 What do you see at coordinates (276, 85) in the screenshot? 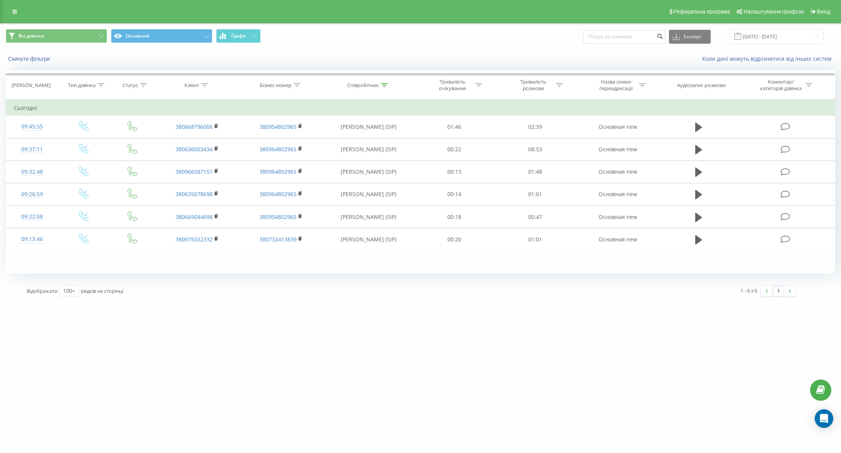
I see `div: Бізнес номер` at bounding box center [276, 85].